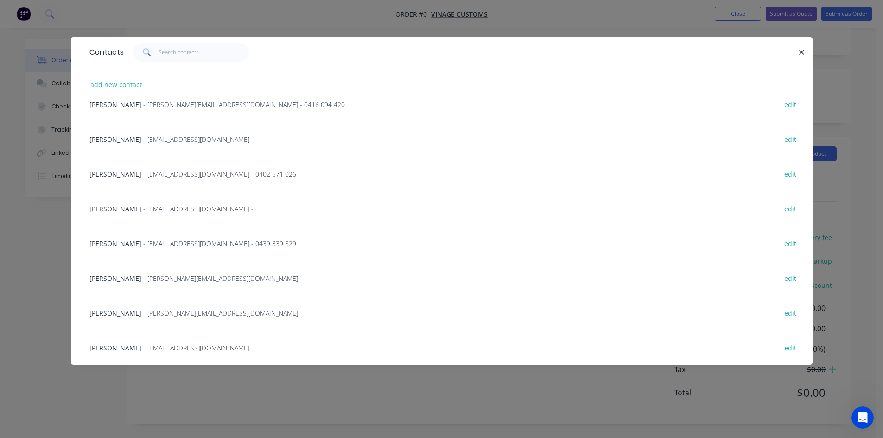 This screenshot has height=438, width=883. What do you see at coordinates (104, 52) in the screenshot?
I see `div: Contacts` at bounding box center [104, 52].